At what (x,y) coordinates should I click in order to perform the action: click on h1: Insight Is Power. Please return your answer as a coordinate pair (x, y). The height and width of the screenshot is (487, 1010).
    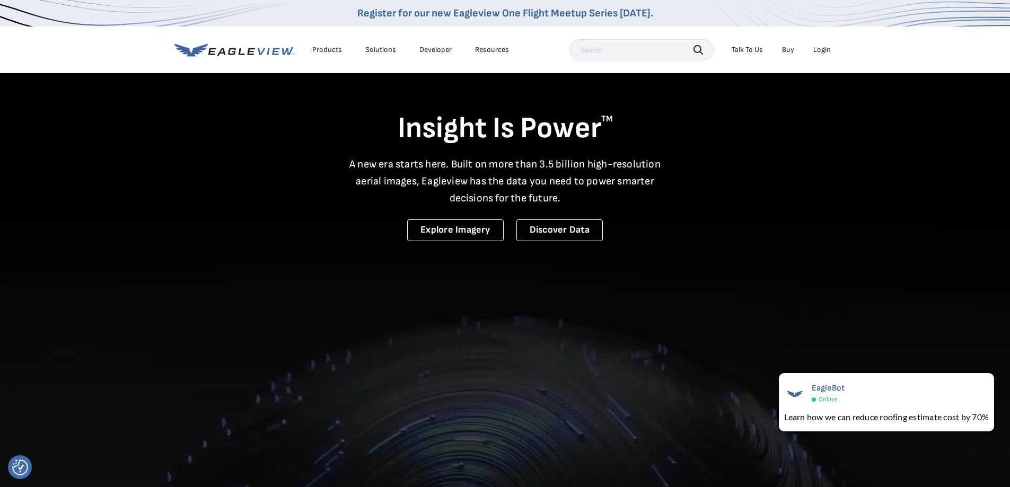
    Looking at the image, I should click on (505, 129).